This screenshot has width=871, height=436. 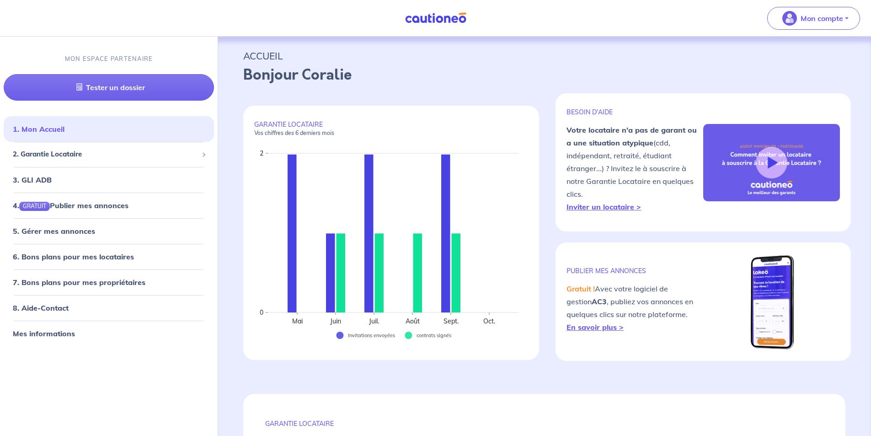 I want to click on em: Gratuit !, so click(x=581, y=289).